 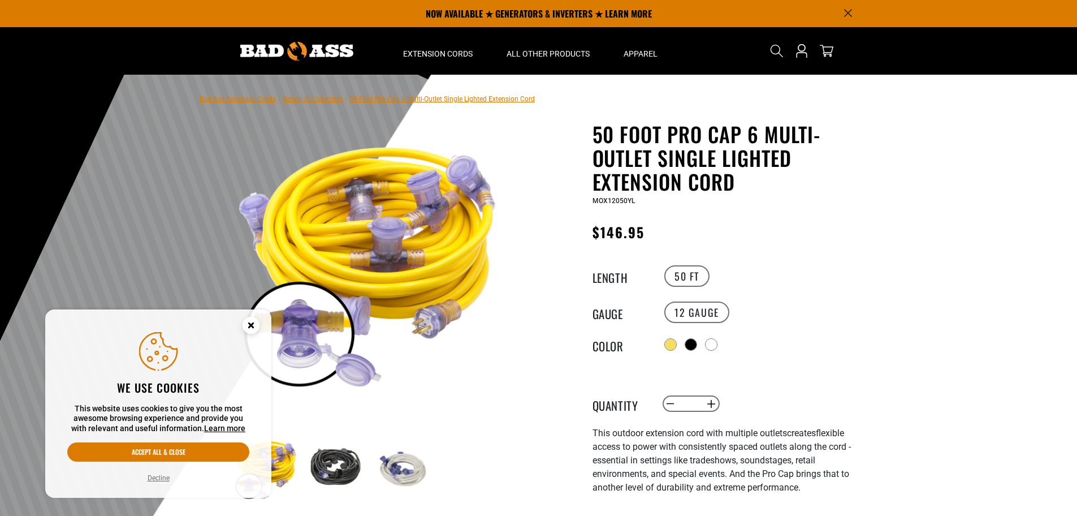 What do you see at coordinates (369, 261) in the screenshot?
I see `img: yellow` at bounding box center [369, 261].